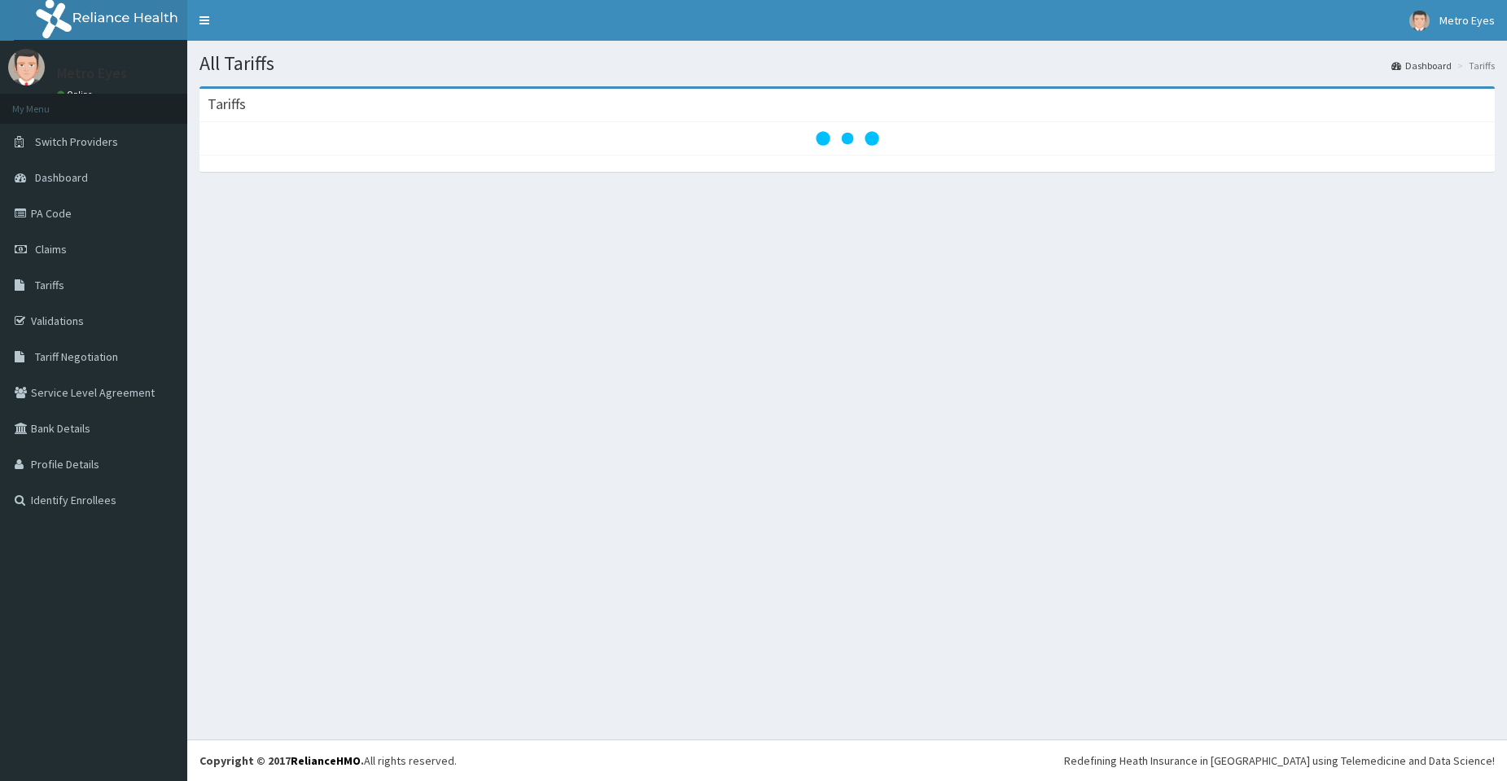 The width and height of the screenshot is (1507, 781). What do you see at coordinates (226, 104) in the screenshot?
I see `h3: Tariffs` at bounding box center [226, 104].